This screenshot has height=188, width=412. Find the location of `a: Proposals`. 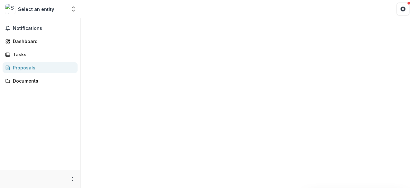

a: Proposals is located at coordinates (40, 68).